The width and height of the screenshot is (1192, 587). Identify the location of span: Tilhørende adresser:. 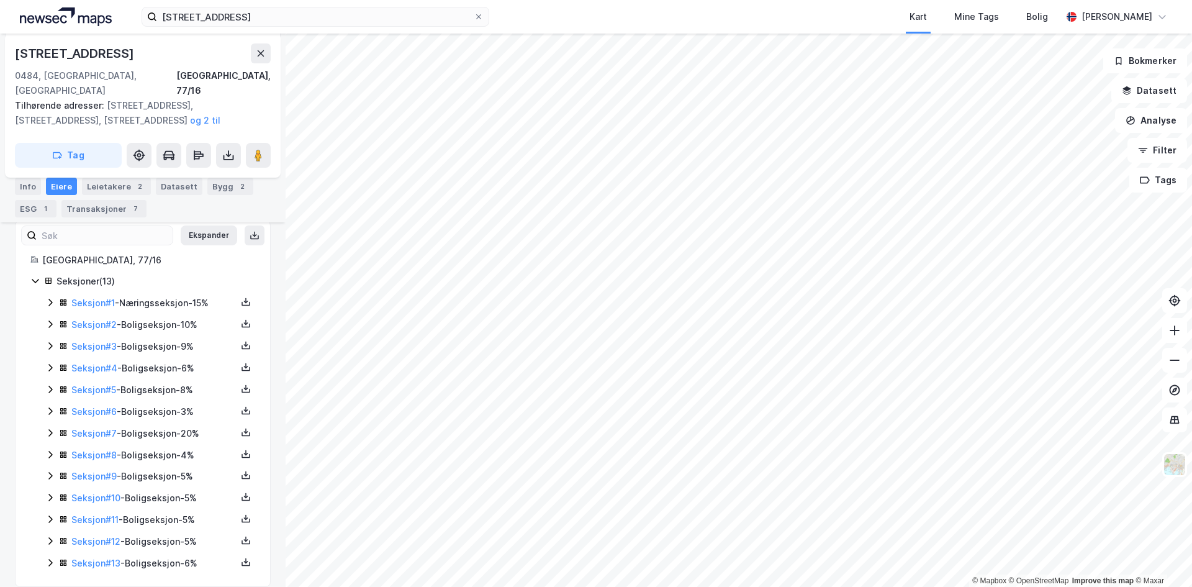
(61, 105).